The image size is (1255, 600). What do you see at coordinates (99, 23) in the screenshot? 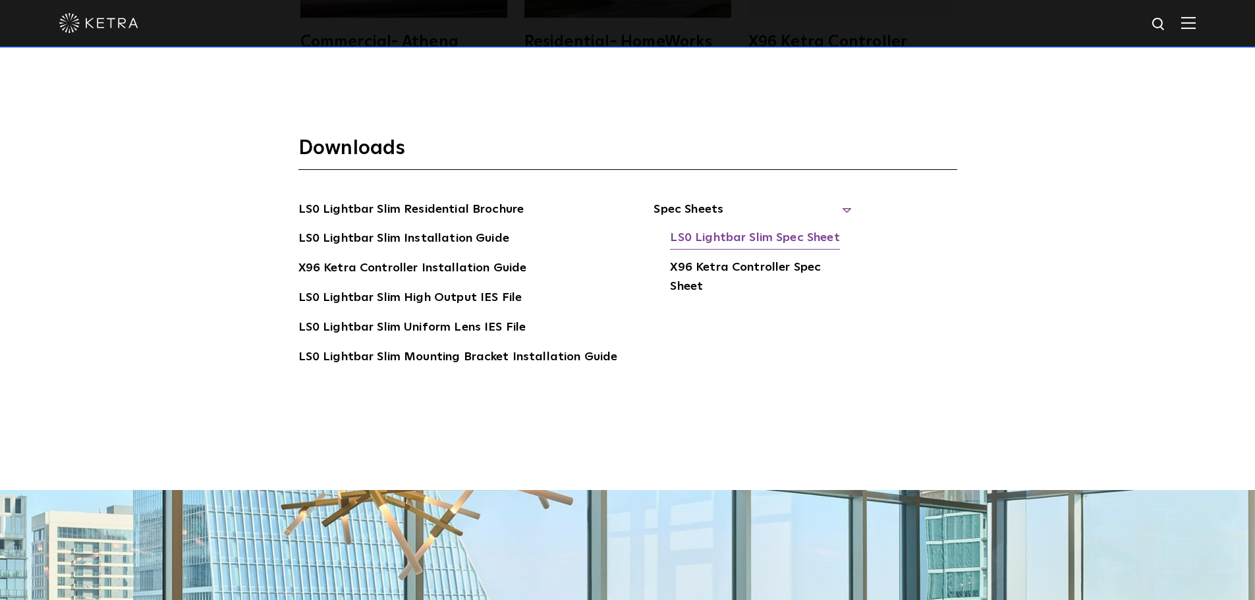
I see `img: ketra-logo-2019-white` at bounding box center [99, 23].